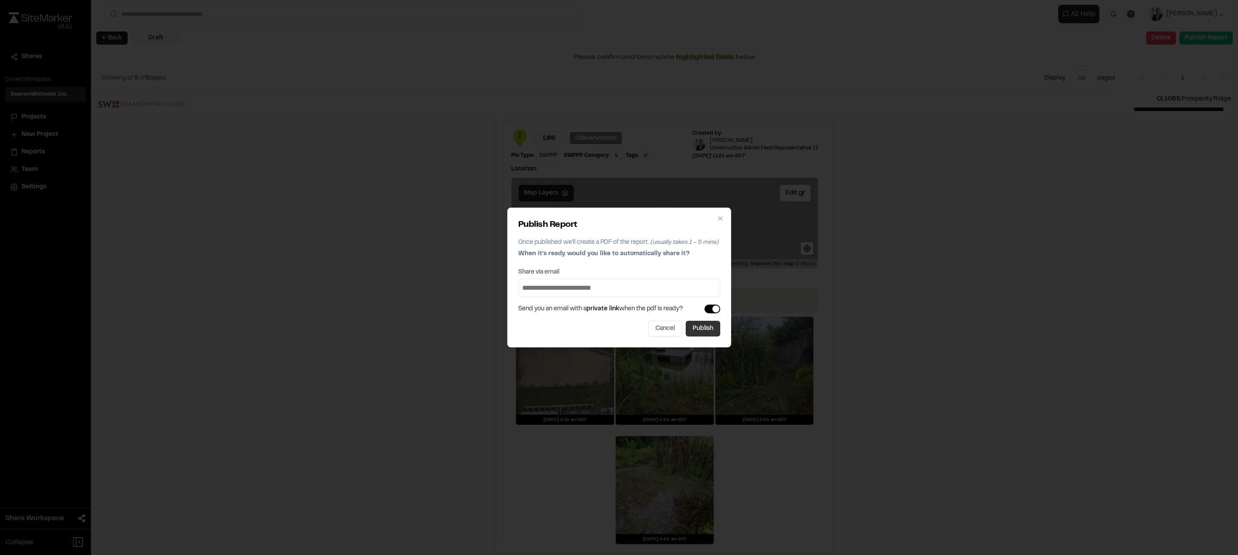 The width and height of the screenshot is (1238, 555). Describe the element at coordinates (600, 309) in the screenshot. I see `span: Send you an email with a when the pdf is ready?` at that location.